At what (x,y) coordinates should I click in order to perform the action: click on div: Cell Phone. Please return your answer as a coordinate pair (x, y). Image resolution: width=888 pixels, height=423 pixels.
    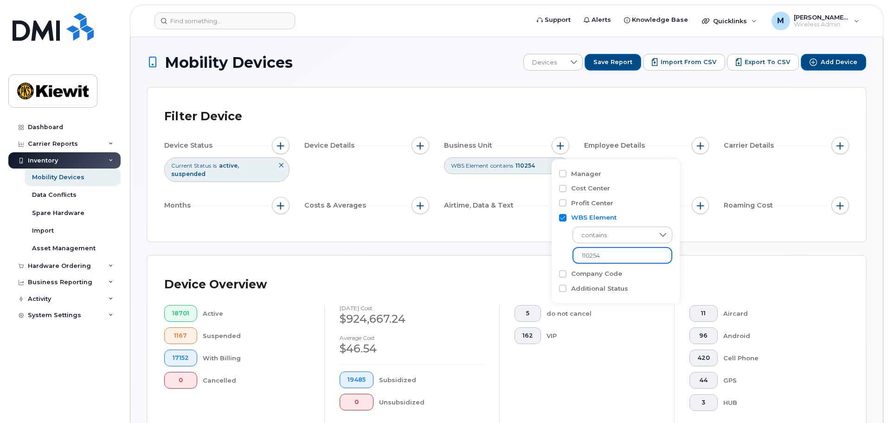
    Looking at the image, I should click on (779, 358).